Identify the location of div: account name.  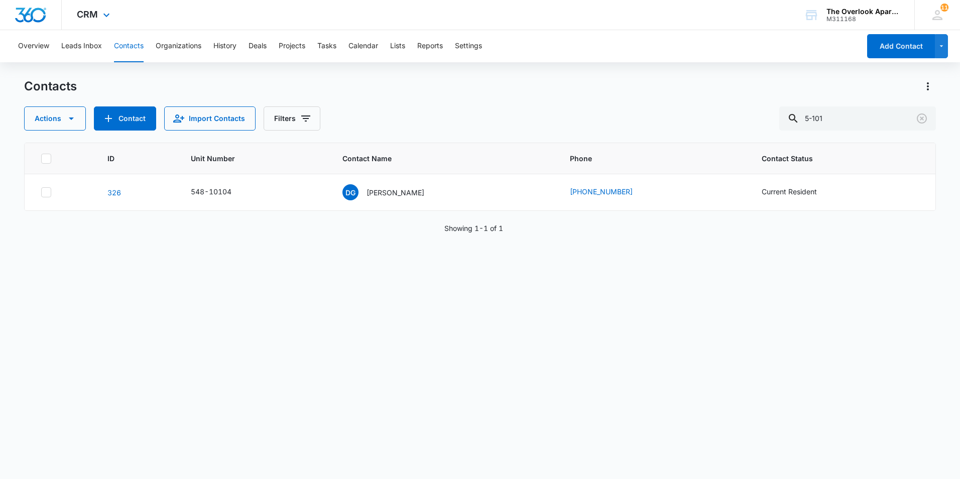
(863, 12).